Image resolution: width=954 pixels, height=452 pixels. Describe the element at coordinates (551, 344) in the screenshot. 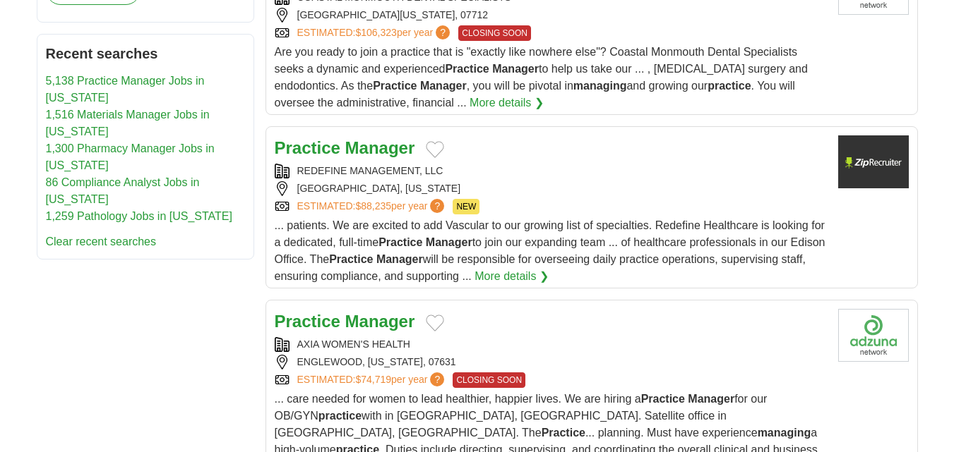

I see `div: AXIA WOMEN'S HEALTH` at that location.